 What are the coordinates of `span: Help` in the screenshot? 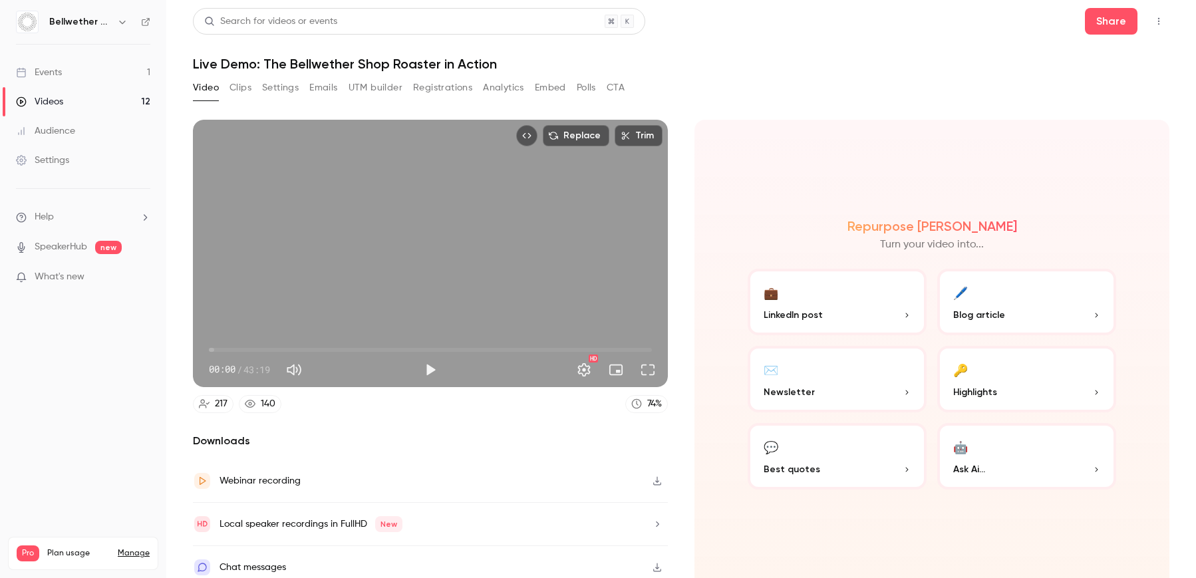 It's located at (44, 217).